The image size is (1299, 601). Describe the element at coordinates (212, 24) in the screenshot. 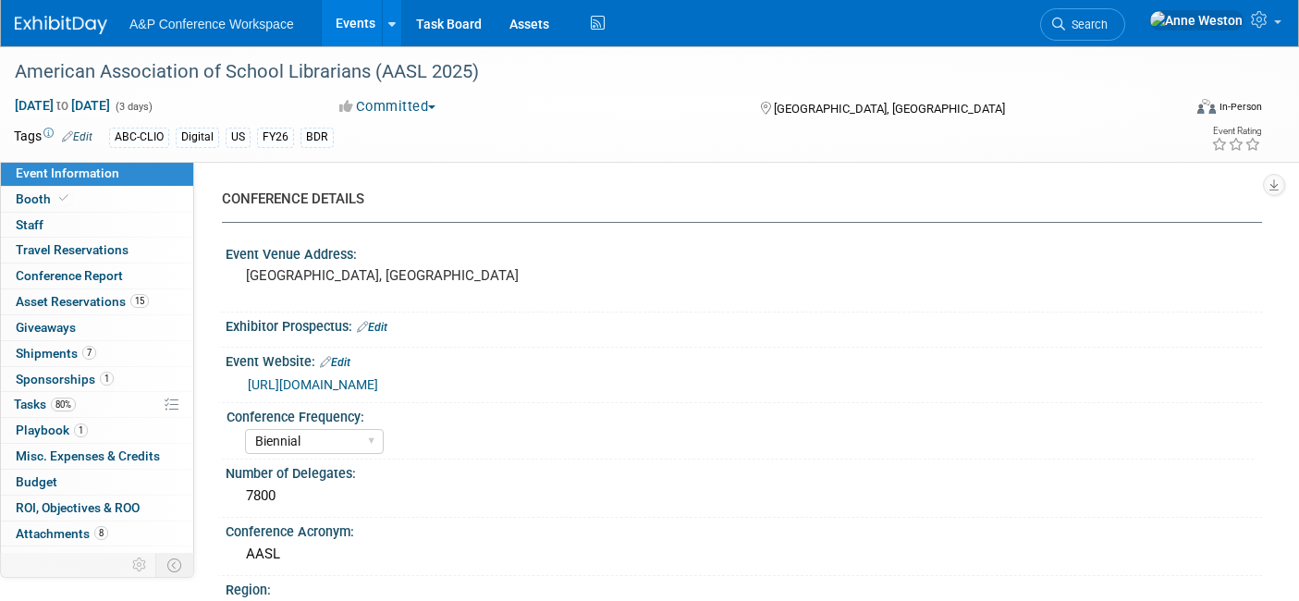

I see `span: A&P Conference Workspace` at that location.